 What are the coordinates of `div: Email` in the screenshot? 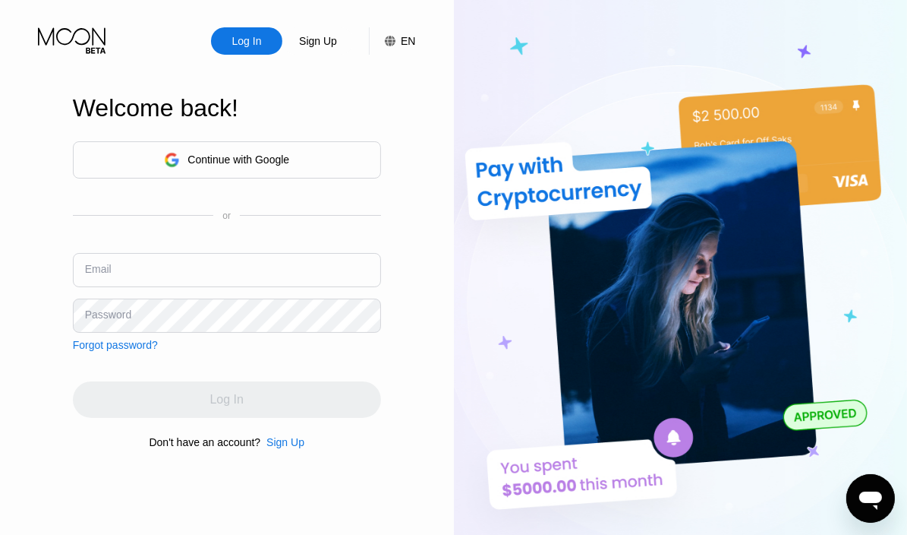 It's located at (98, 269).